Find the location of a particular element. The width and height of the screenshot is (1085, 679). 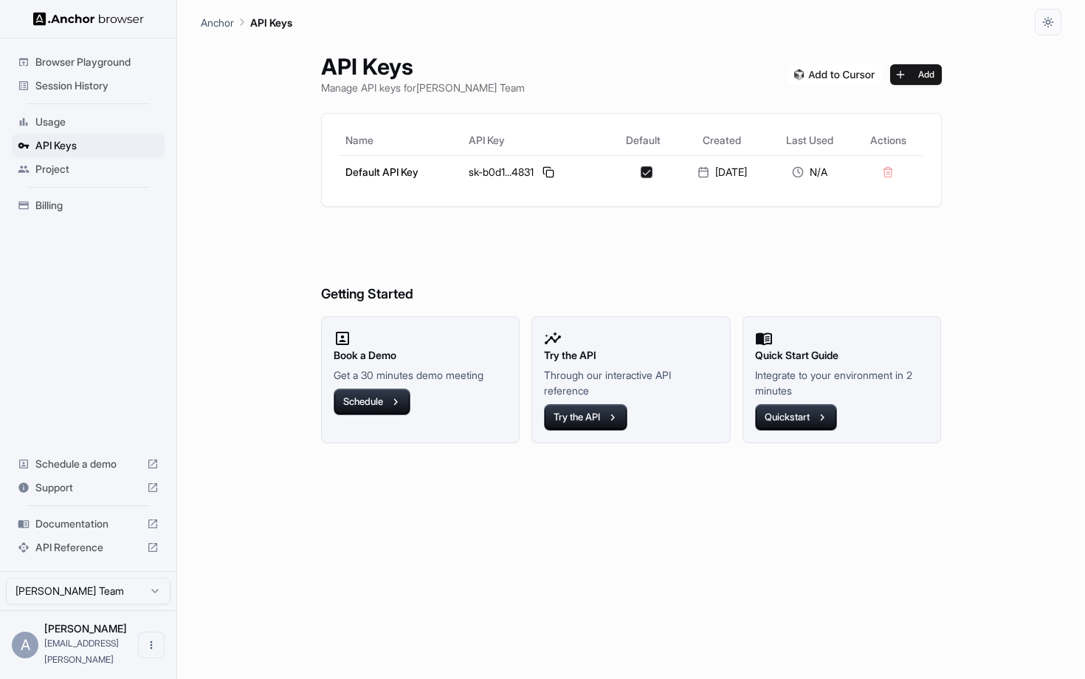

p: Integrate to your environment in 2 minutes is located at coordinates (842, 382).